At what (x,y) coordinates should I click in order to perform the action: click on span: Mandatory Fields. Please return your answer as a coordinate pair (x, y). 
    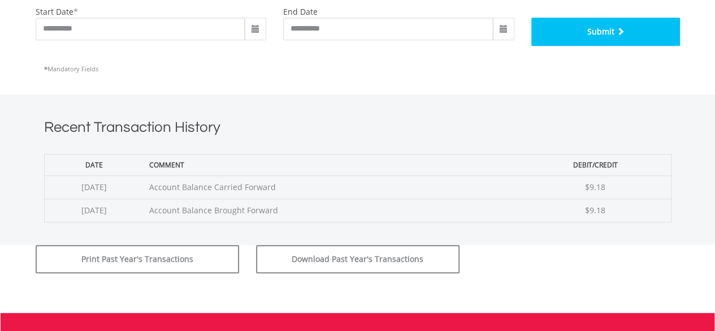
    Looking at the image, I should click on (71, 68).